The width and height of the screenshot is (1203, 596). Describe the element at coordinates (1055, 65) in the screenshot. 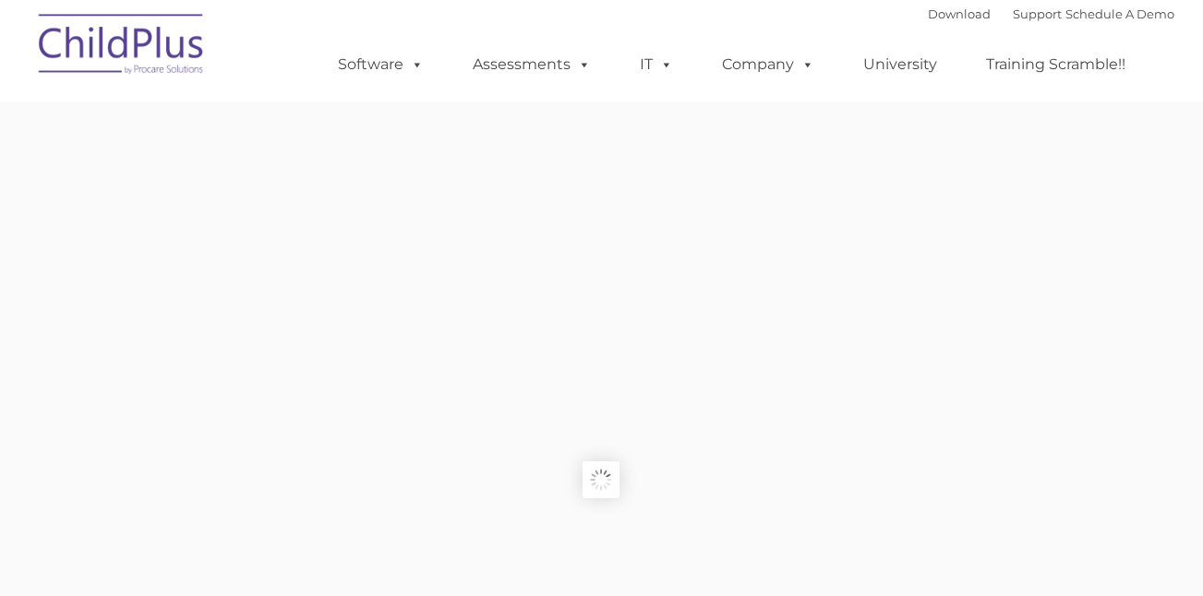

I see `a: Training Scramble!!` at that location.